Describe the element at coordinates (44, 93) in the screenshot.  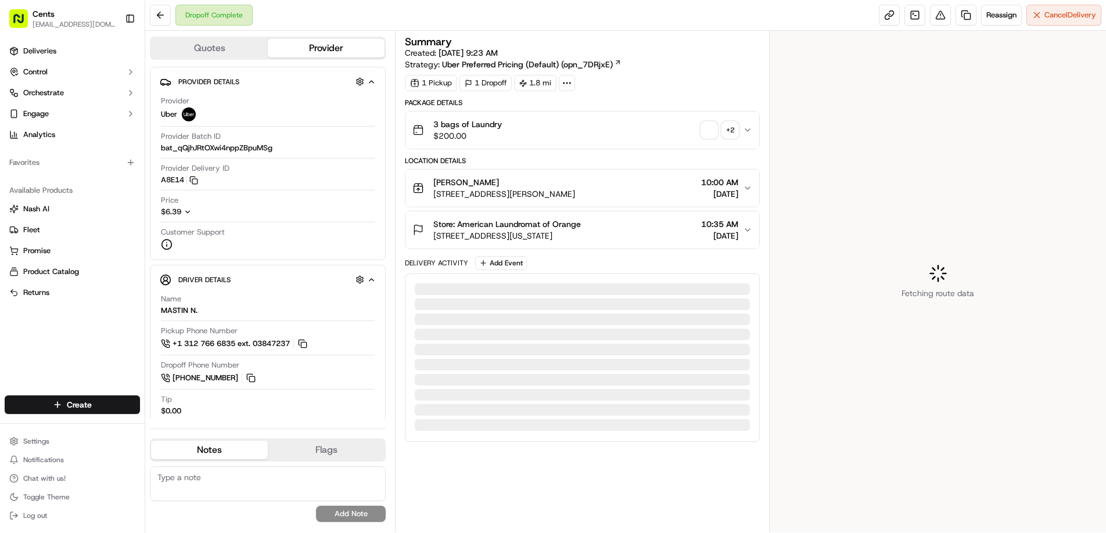
I see `span: Orchestrate` at that location.